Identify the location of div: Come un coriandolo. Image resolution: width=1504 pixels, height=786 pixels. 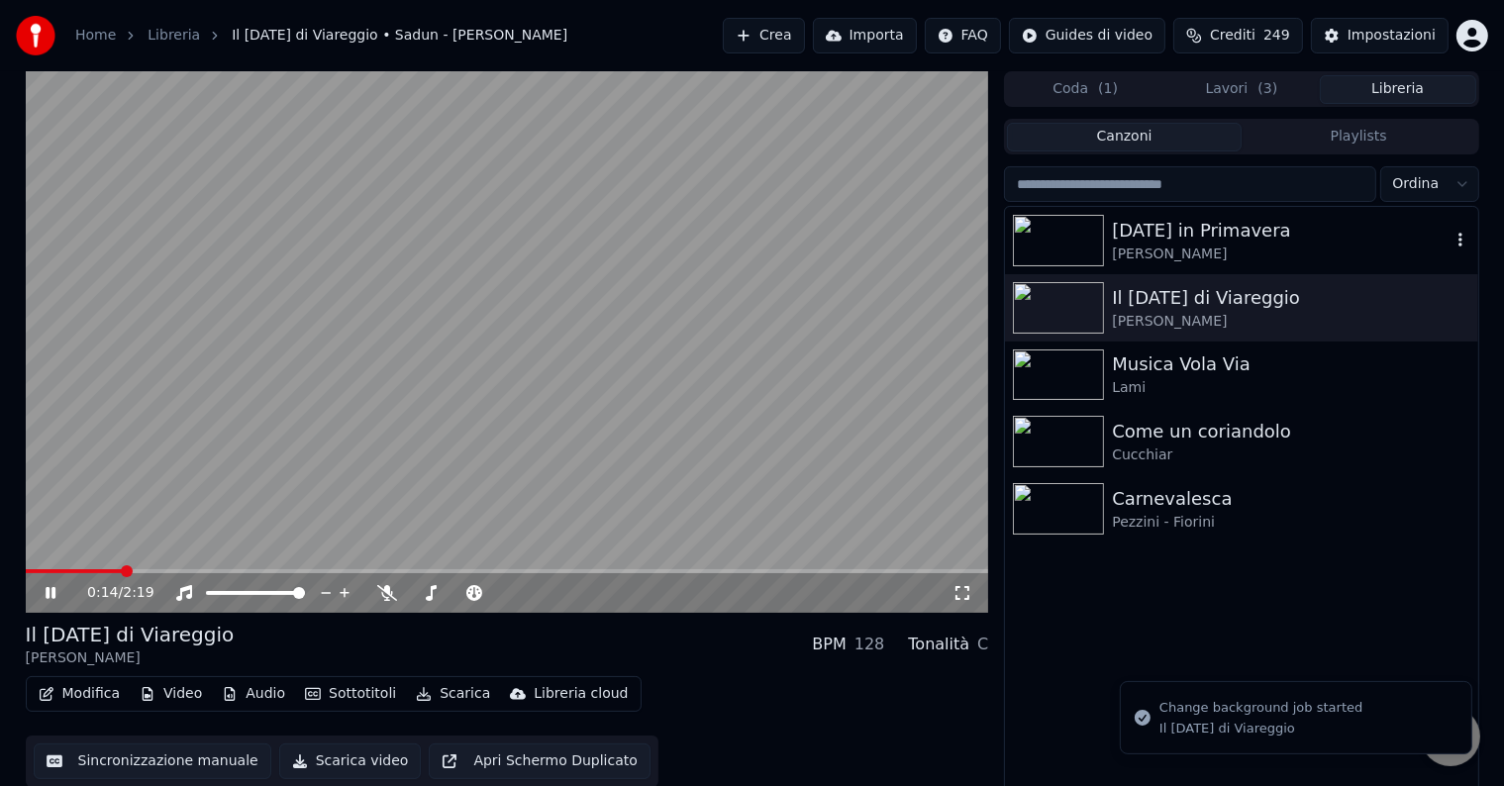
(1290, 432).